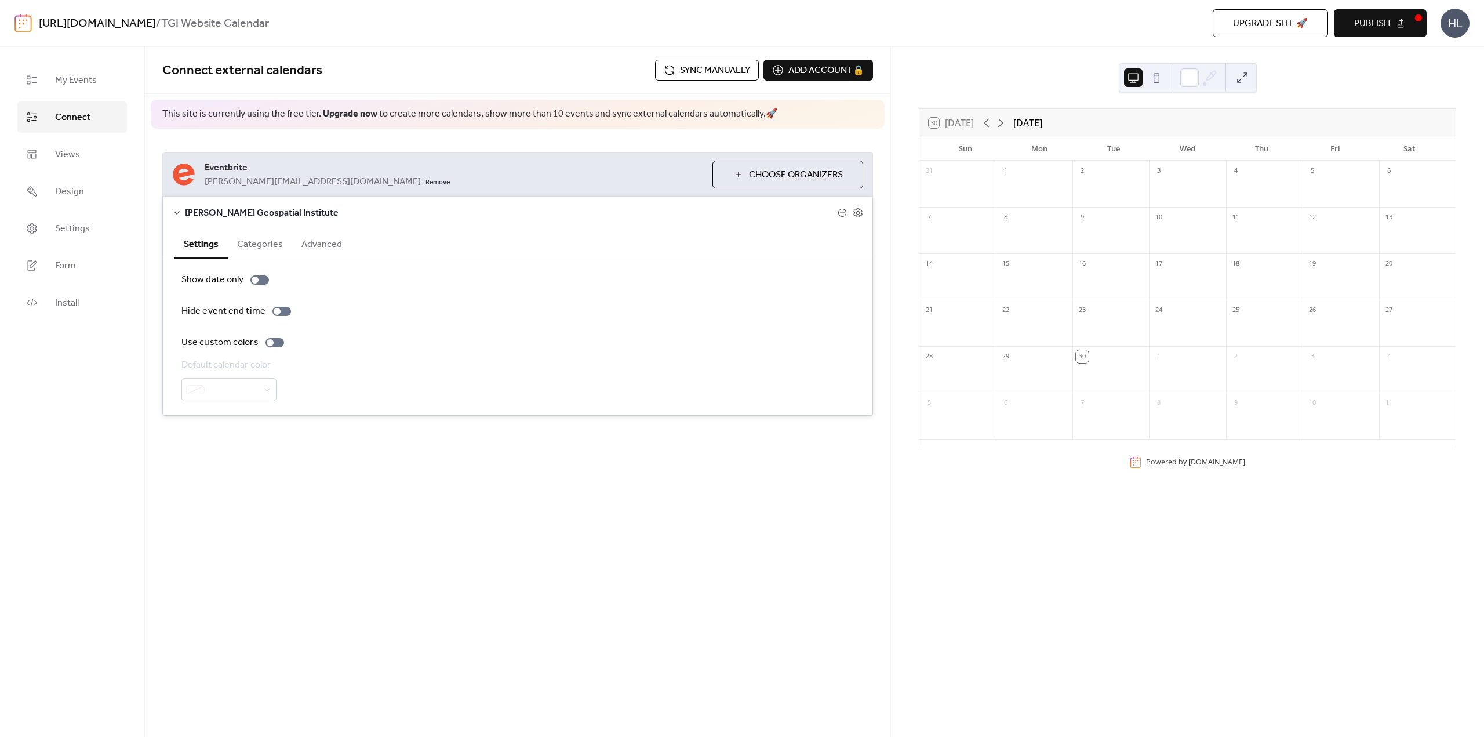 Image resolution: width=1484 pixels, height=737 pixels. What do you see at coordinates (228, 365) in the screenshot?
I see `div: Default calendar color` at bounding box center [228, 365].